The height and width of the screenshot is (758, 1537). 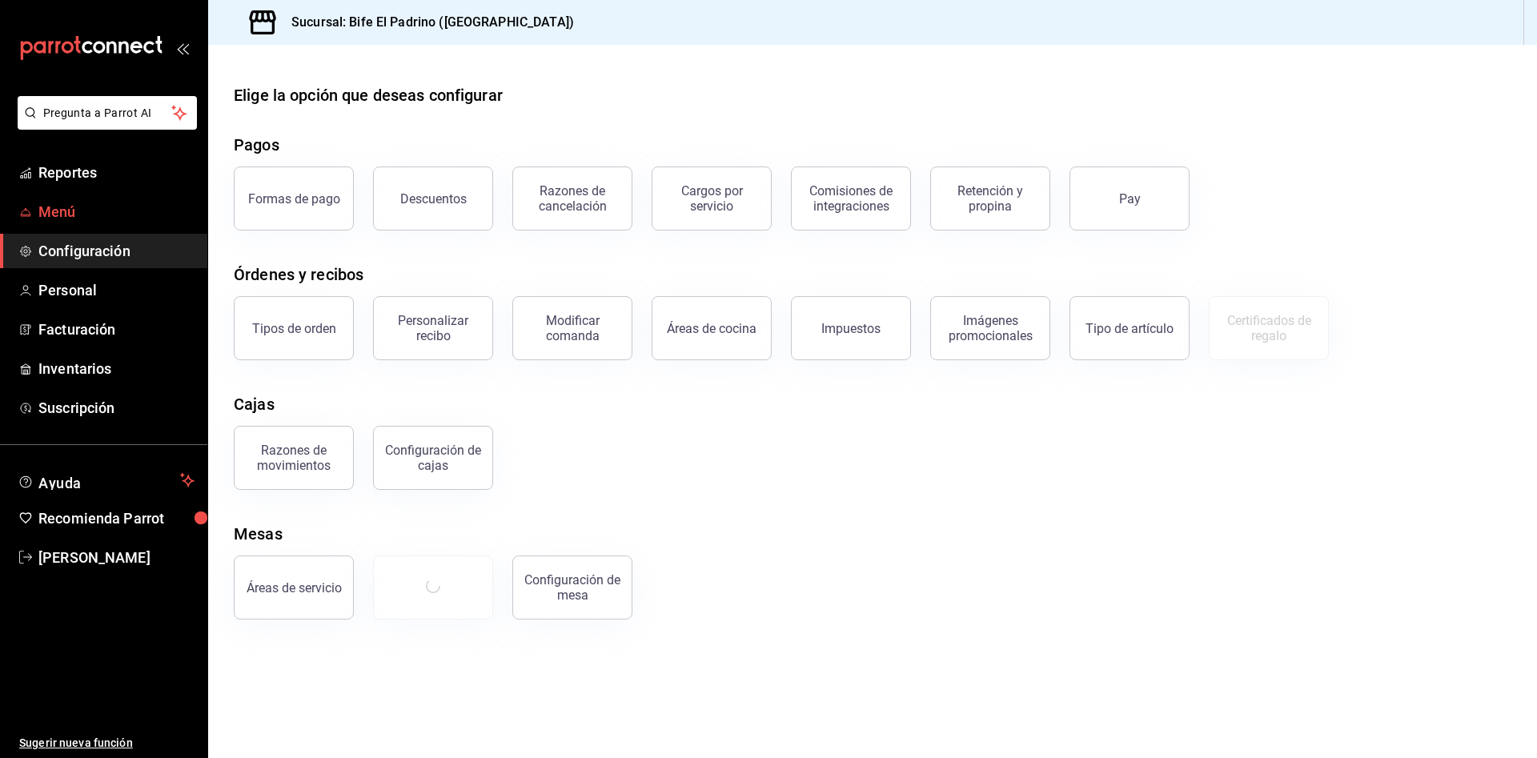 What do you see at coordinates (116, 329) in the screenshot?
I see `span: Facturación` at bounding box center [116, 329].